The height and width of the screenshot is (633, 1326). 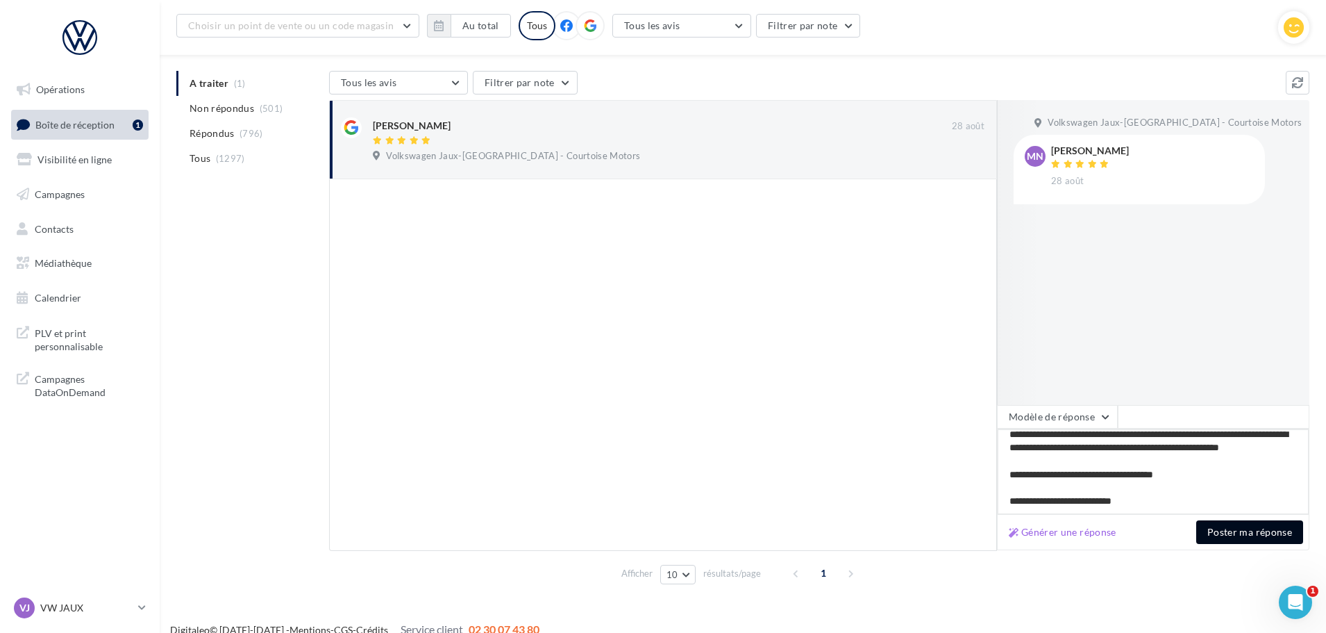 What do you see at coordinates (1062, 532) in the screenshot?
I see `button: Générer une réponse` at bounding box center [1062, 532].